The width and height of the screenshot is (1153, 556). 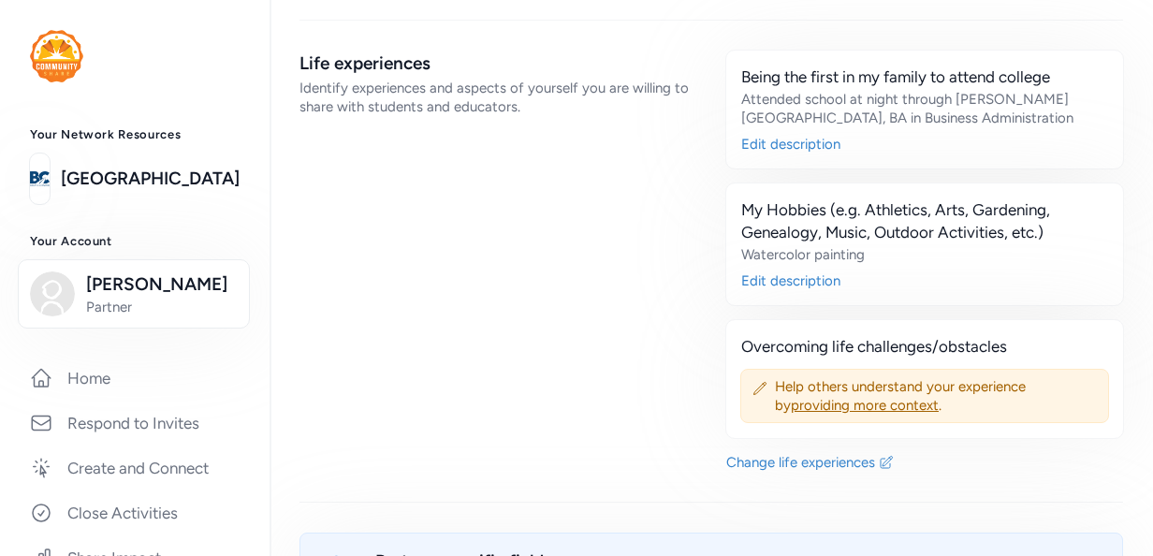 I want to click on div: Life experiences, so click(x=498, y=64).